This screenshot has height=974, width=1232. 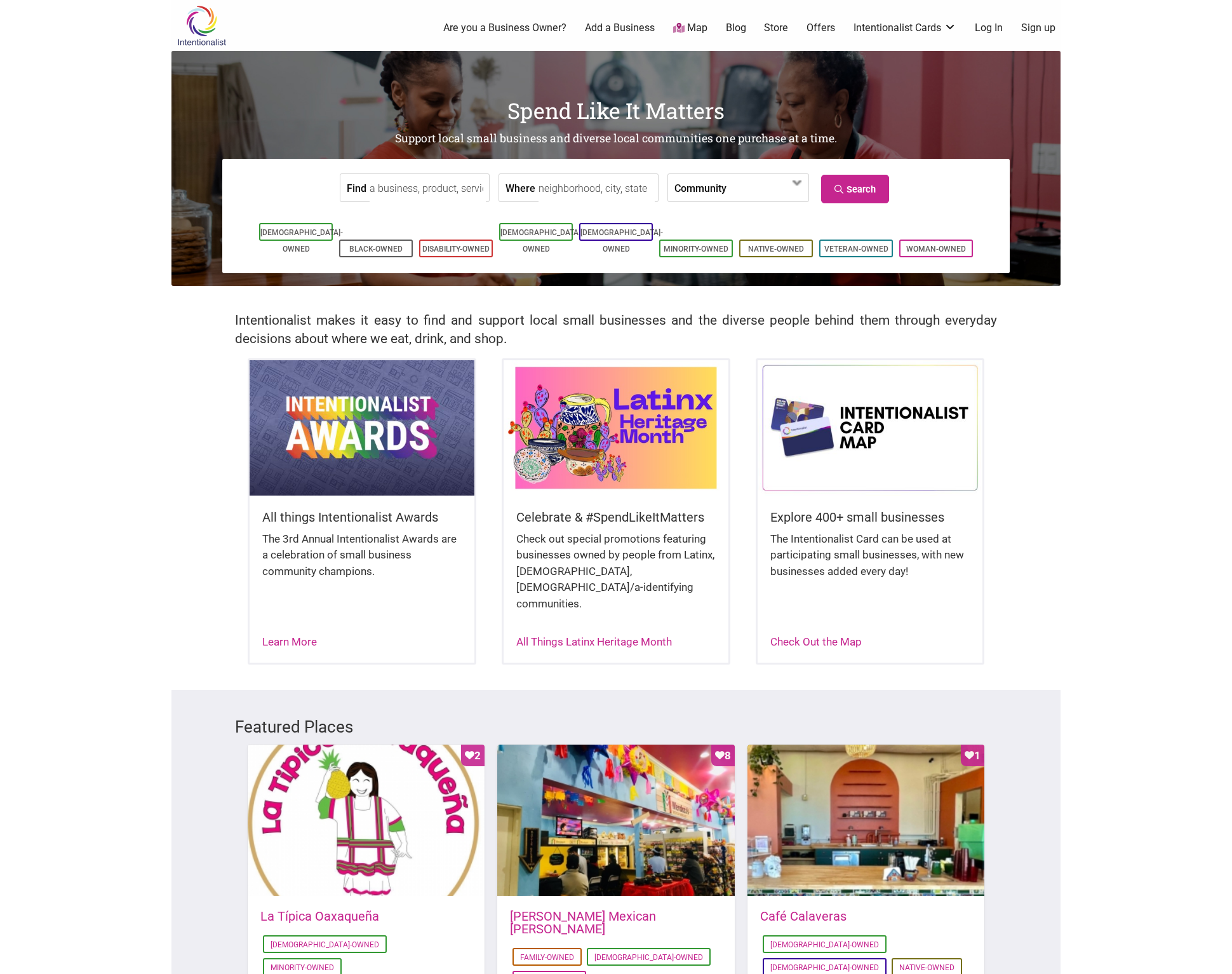 What do you see at coordinates (776, 28) in the screenshot?
I see `a: Store` at bounding box center [776, 28].